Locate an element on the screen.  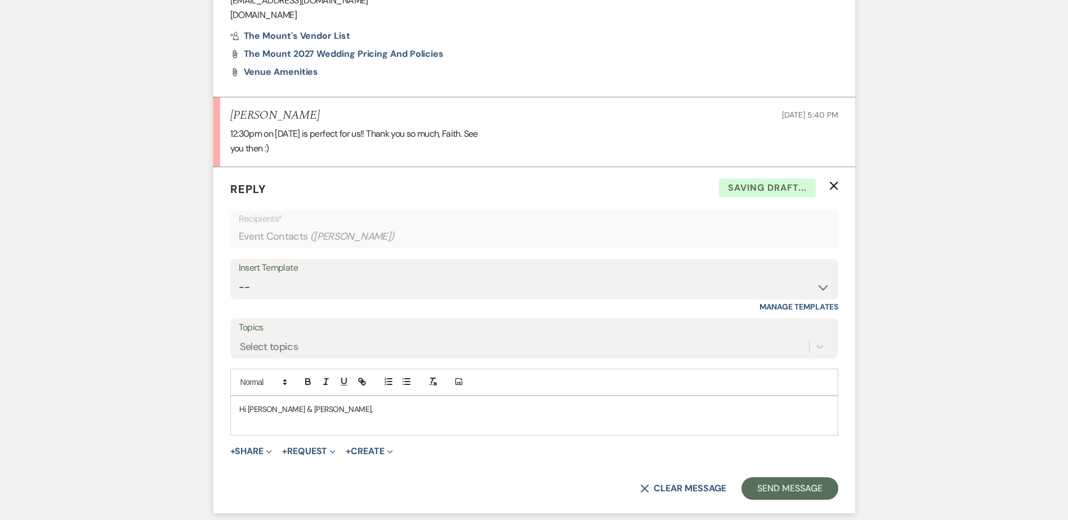
div: Select topics is located at coordinates (269, 346).